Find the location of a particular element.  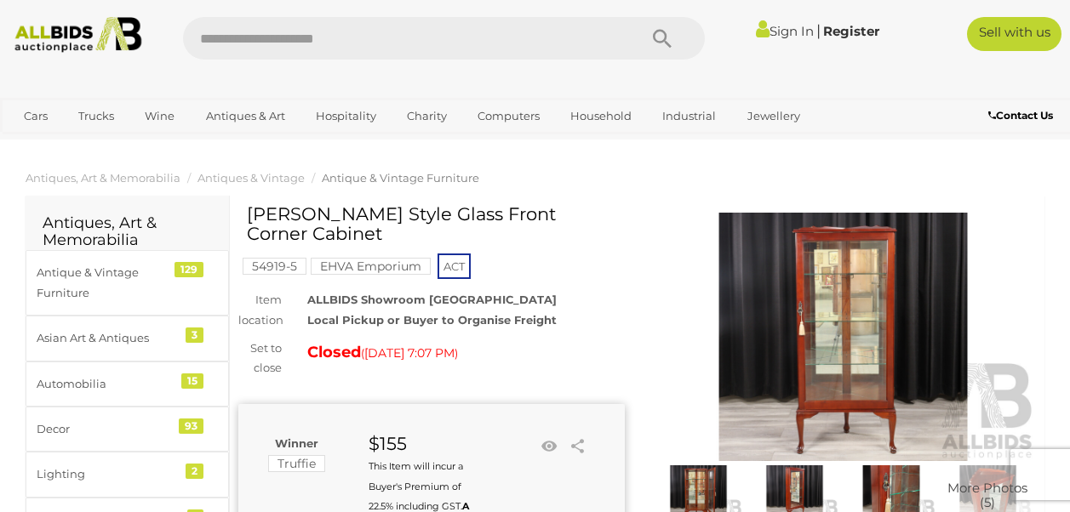

h2: Antiques, Art & Memorabilia is located at coordinates (127, 232).